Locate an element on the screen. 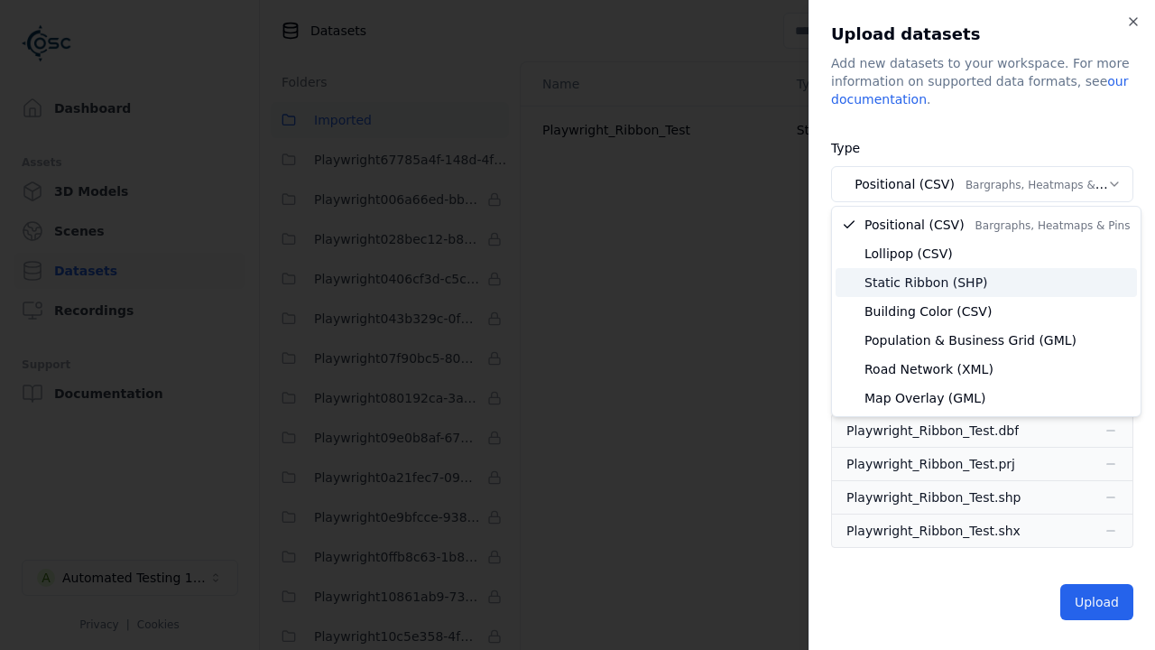 This screenshot has width=1155, height=650. span: Population & Business Grid (GML) is located at coordinates (970, 340).